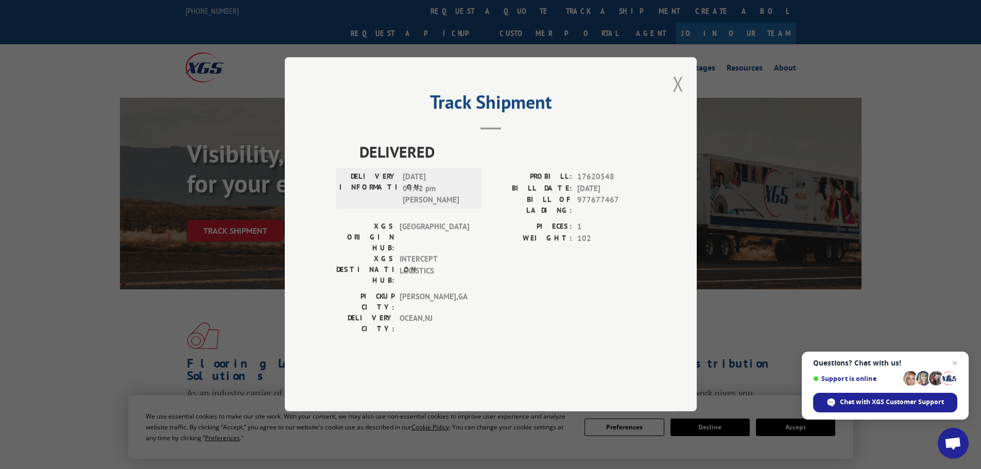 The width and height of the screenshot is (981, 469). Describe the element at coordinates (365, 324) in the screenshot. I see `label: DELIVERY CITY:` at that location.